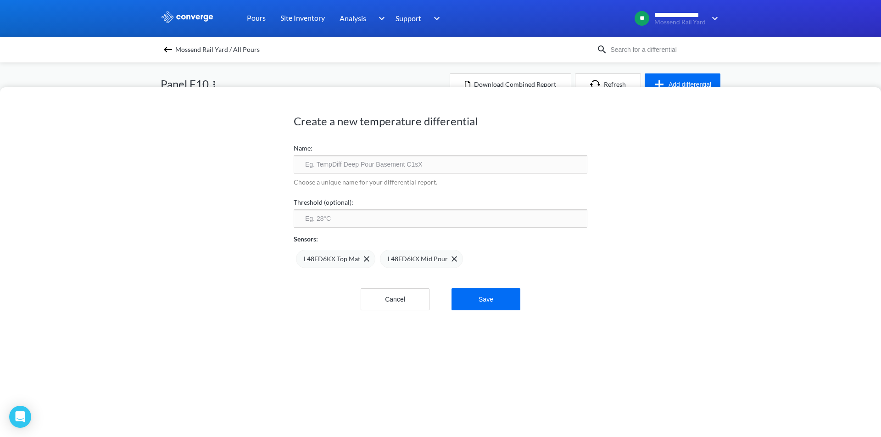 The width and height of the screenshot is (881, 437). I want to click on span: L48FD6KX Top Mat, so click(332, 259).